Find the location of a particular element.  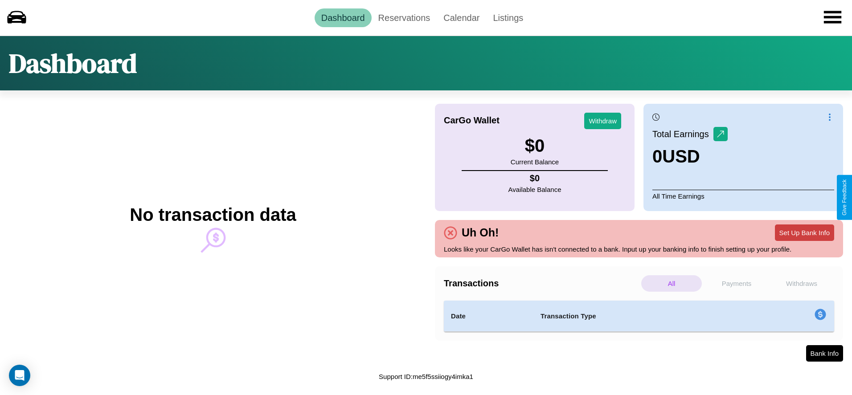

h4: Date is located at coordinates (488, 316).